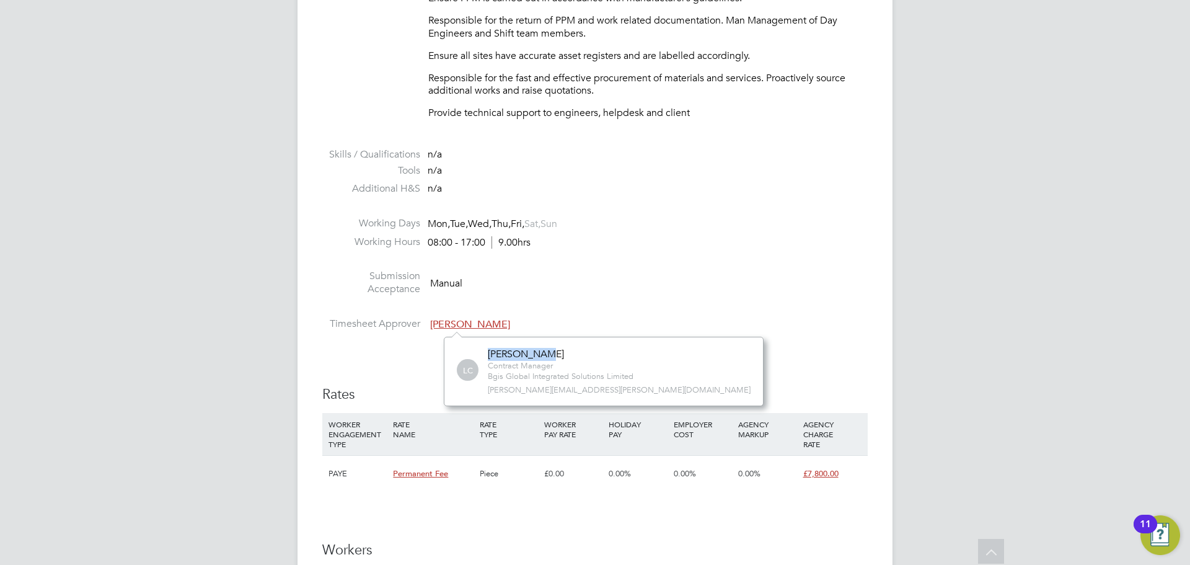 This screenshot has height=565, width=1190. Describe the element at coordinates (573, 473) in the screenshot. I see `div: £0.00` at that location.